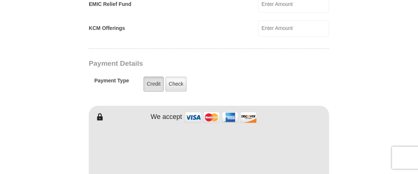 The height and width of the screenshot is (174, 418). I want to click on input: Enter Amount, so click(294, 28).